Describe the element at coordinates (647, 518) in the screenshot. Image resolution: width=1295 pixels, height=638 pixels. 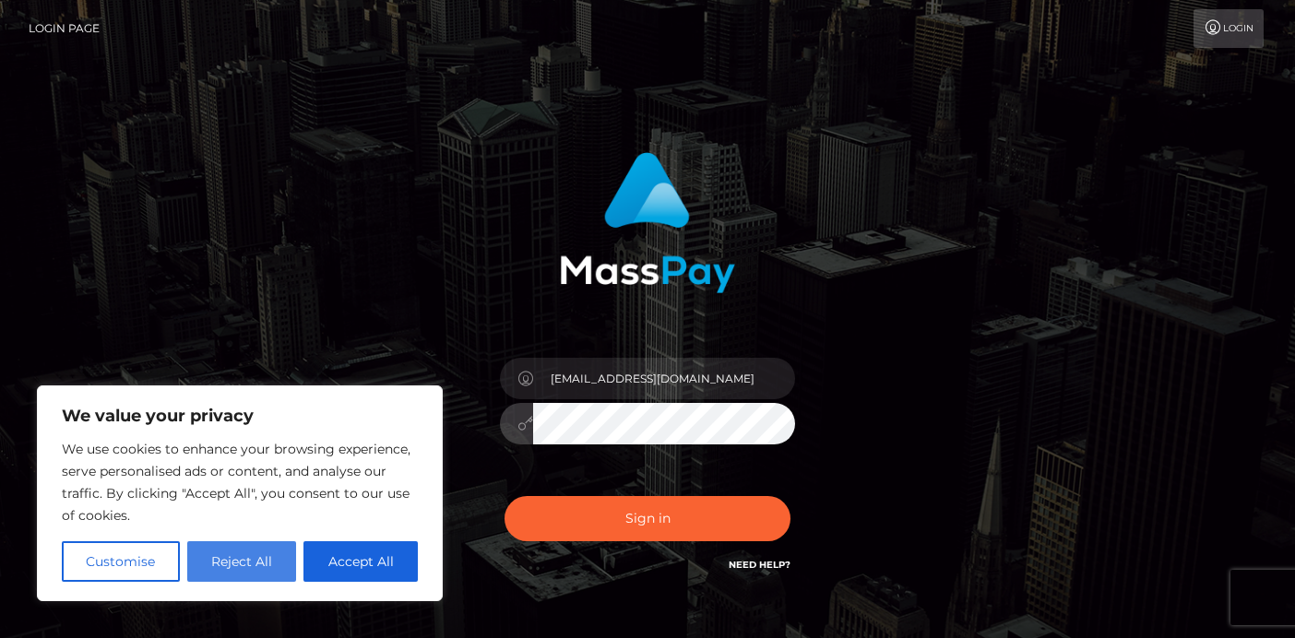
I see `button: Sign in` at that location.